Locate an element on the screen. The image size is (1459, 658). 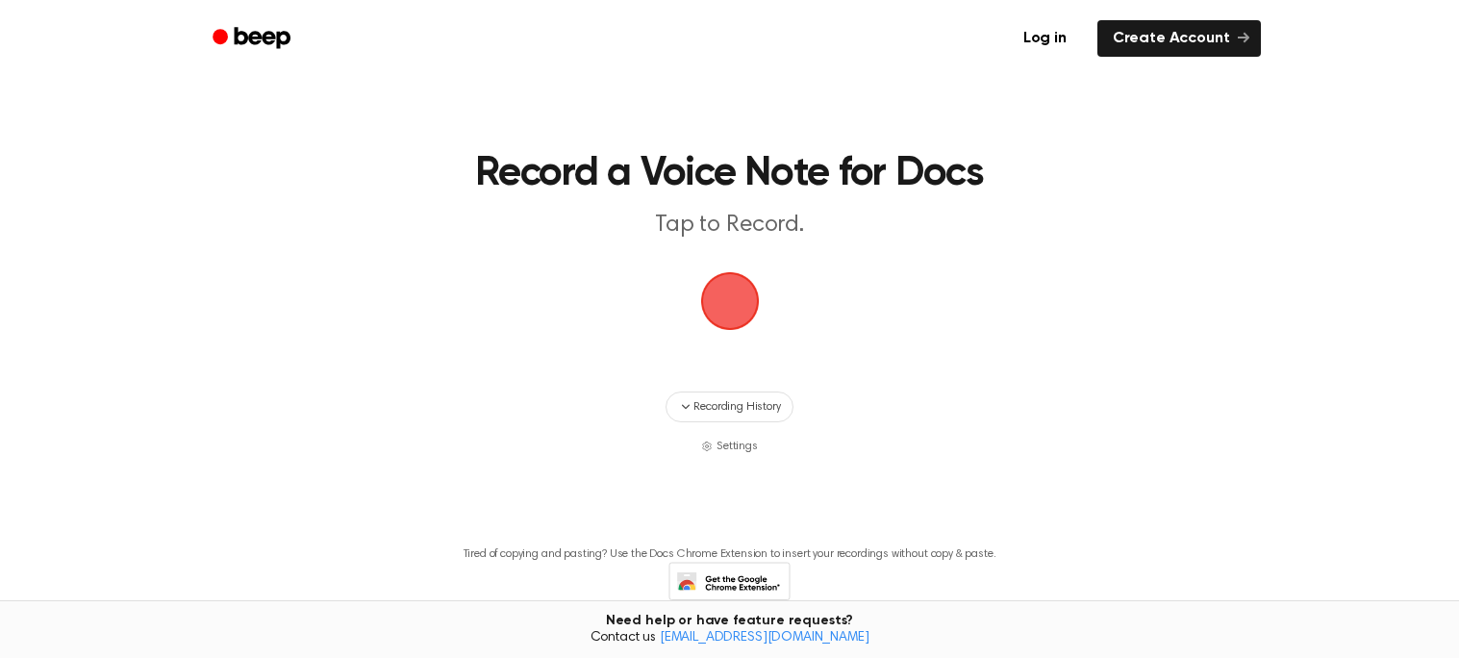
p: Tap to Record. is located at coordinates (730, 225).